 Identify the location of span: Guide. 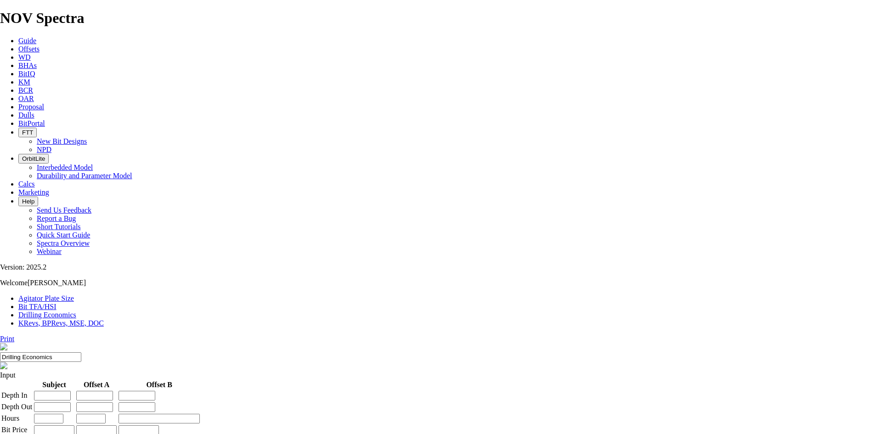
(27, 40).